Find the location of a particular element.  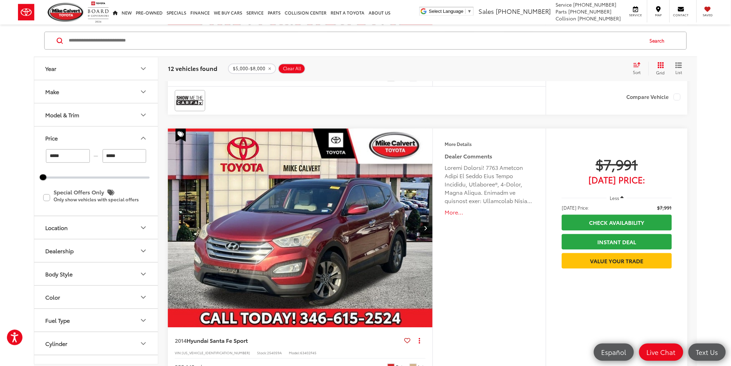

span: Special is located at coordinates (181, 135).